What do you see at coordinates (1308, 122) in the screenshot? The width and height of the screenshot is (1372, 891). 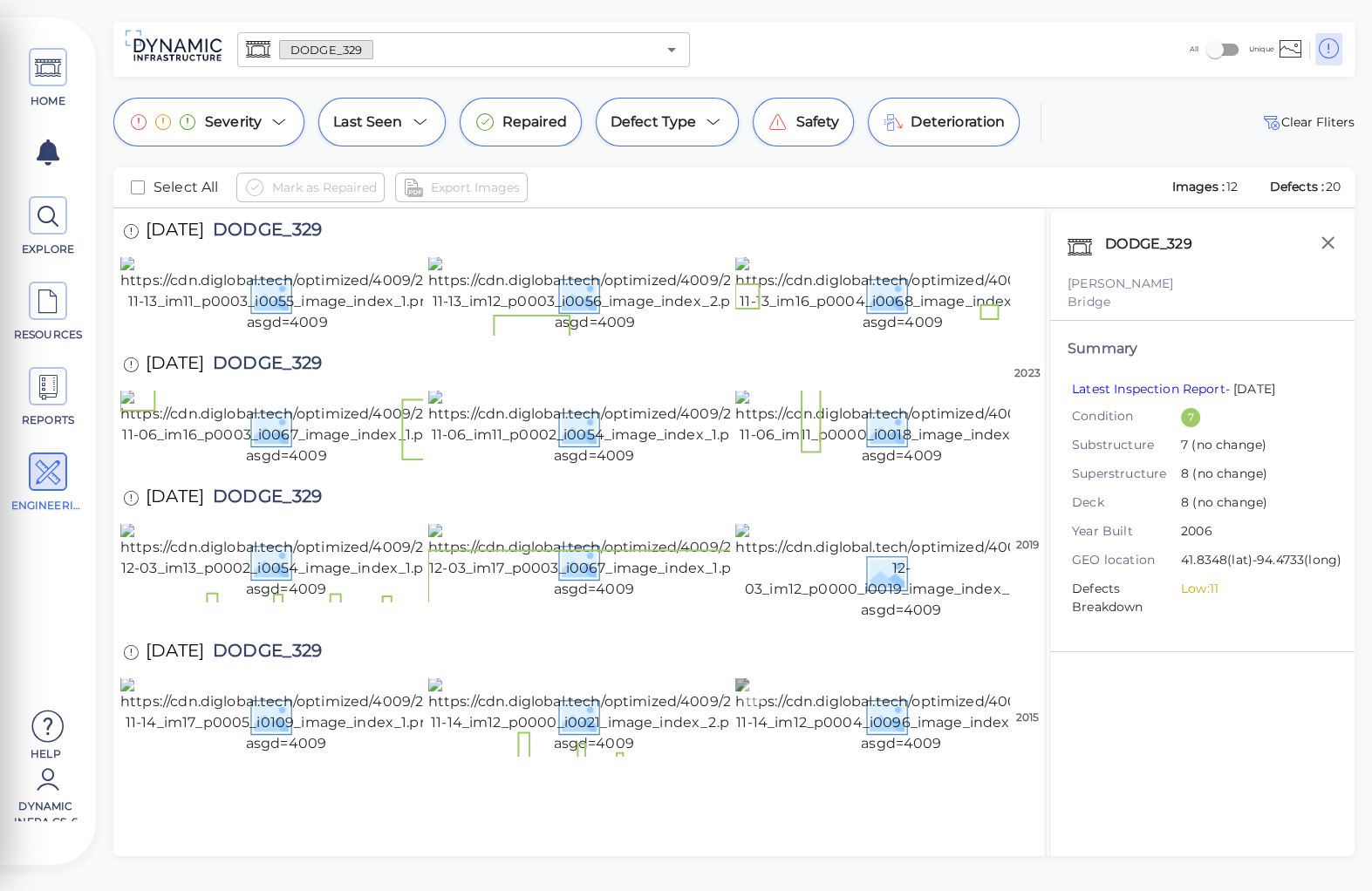 I see `button: Clear Fliters` at bounding box center [1308, 122].